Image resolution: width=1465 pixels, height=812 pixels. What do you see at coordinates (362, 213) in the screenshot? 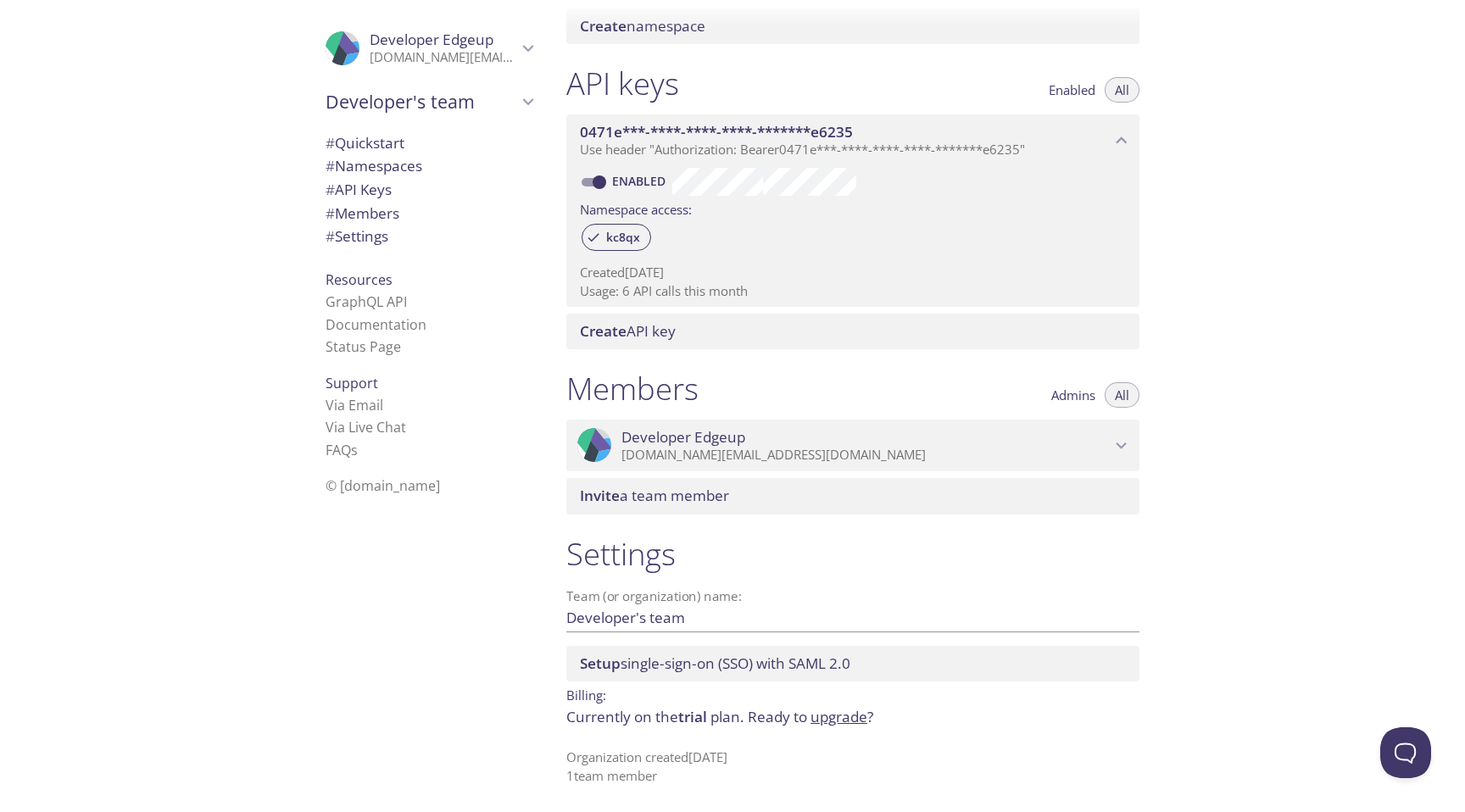
I see `span: Members` at bounding box center [362, 213].